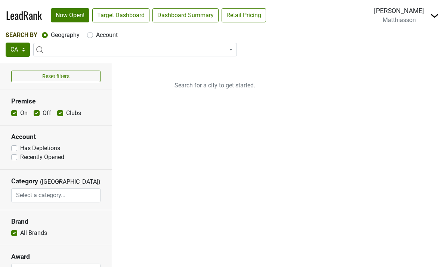 The image size is (445, 267). What do you see at coordinates (215, 86) in the screenshot?
I see `p: Search for a city to get started.` at bounding box center [215, 86].